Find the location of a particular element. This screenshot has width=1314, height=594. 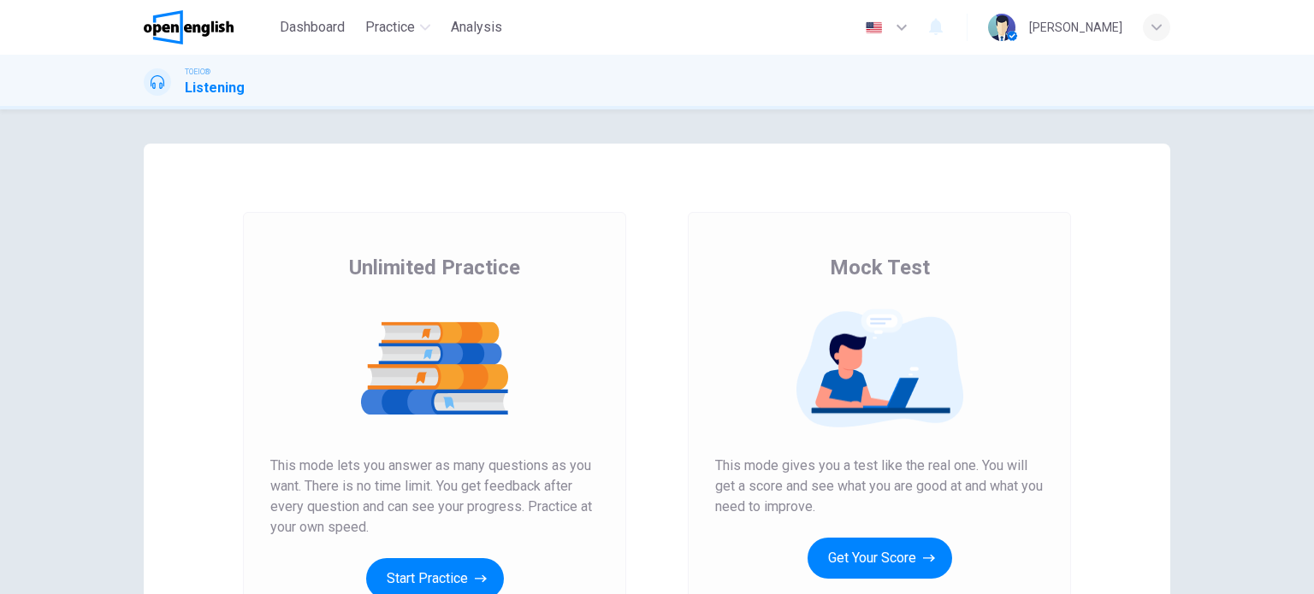

span: Unlimited Practice is located at coordinates (434, 268).